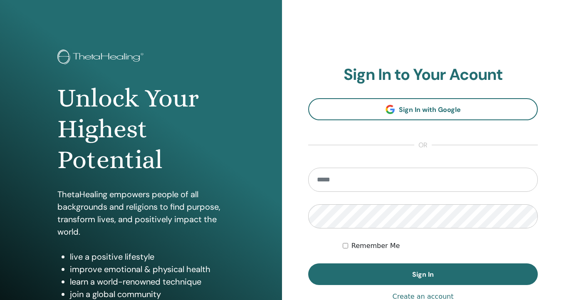  What do you see at coordinates (423, 109) in the screenshot?
I see `a: Sign In with Google` at bounding box center [423, 109].